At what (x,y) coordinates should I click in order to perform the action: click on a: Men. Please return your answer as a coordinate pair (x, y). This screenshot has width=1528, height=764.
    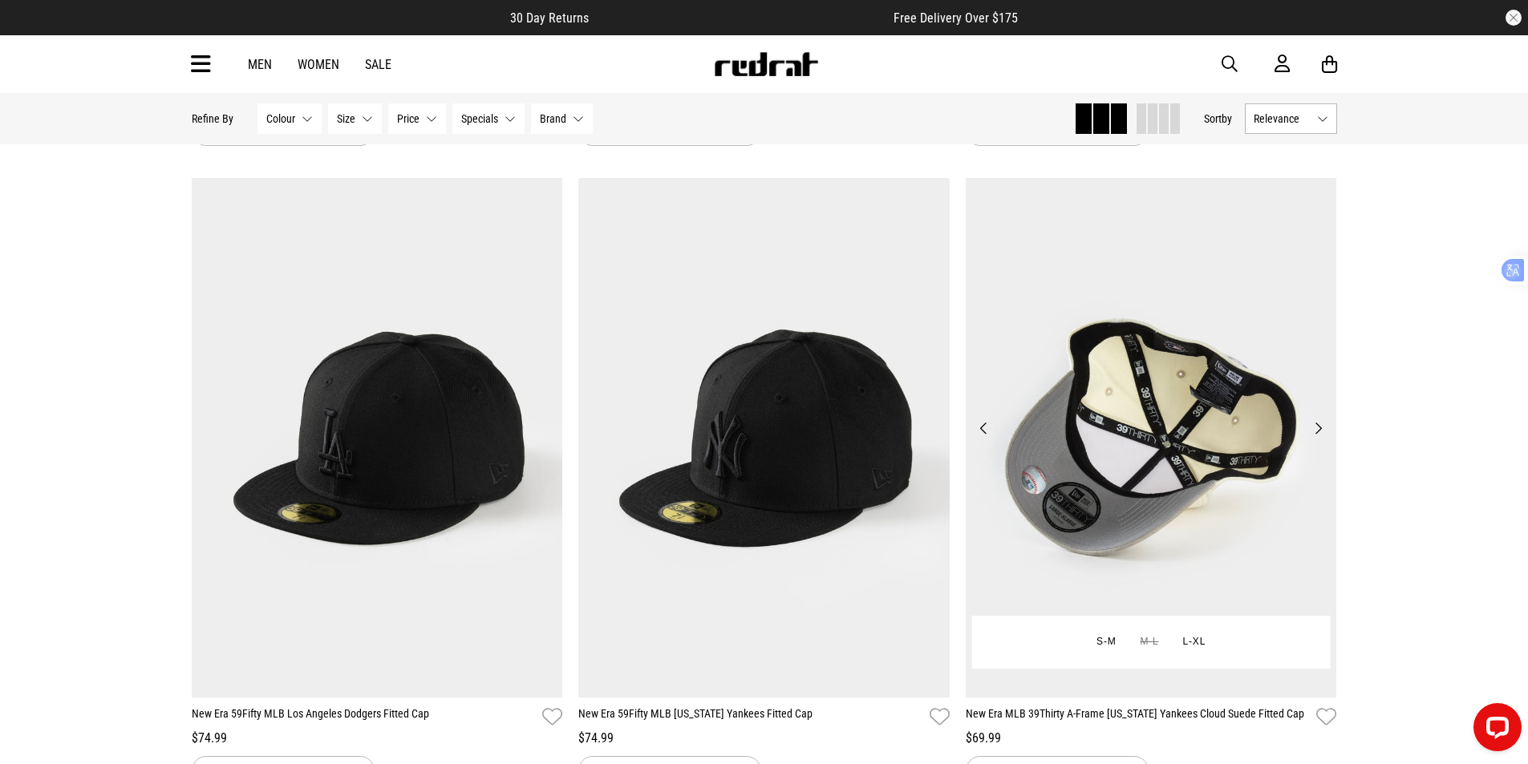
    Looking at the image, I should click on (260, 64).